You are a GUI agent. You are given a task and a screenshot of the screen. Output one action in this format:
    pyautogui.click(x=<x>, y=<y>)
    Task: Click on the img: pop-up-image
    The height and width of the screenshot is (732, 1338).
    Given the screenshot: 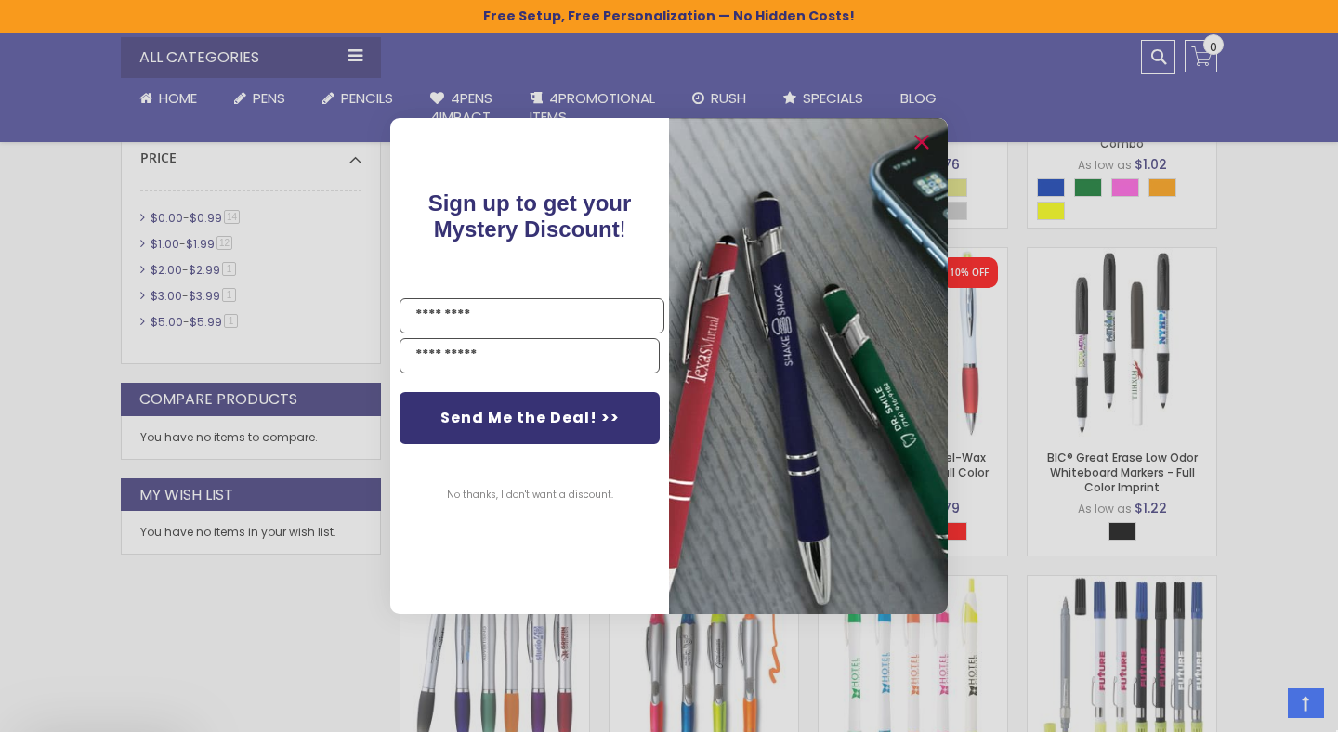 What is the action you would take?
    pyautogui.click(x=808, y=365)
    